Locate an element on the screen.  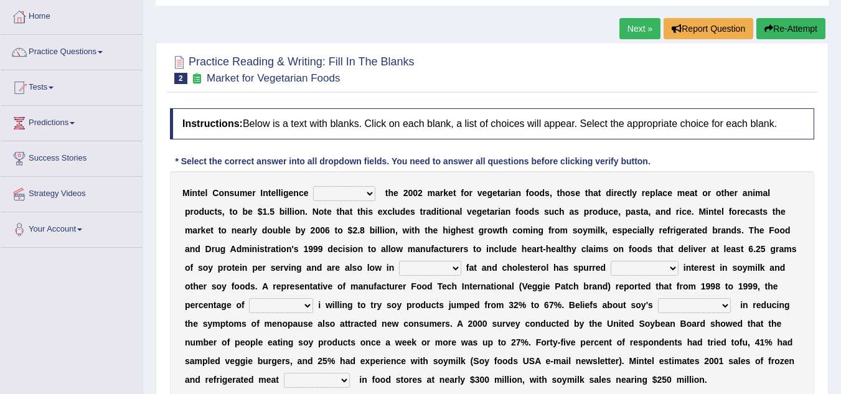
b: M is located at coordinates (702, 212).